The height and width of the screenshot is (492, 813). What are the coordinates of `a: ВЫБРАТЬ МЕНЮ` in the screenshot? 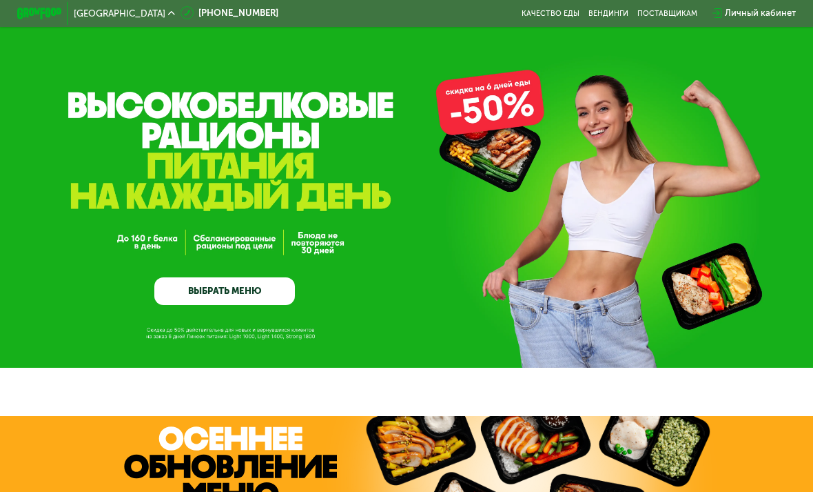 It's located at (225, 291).